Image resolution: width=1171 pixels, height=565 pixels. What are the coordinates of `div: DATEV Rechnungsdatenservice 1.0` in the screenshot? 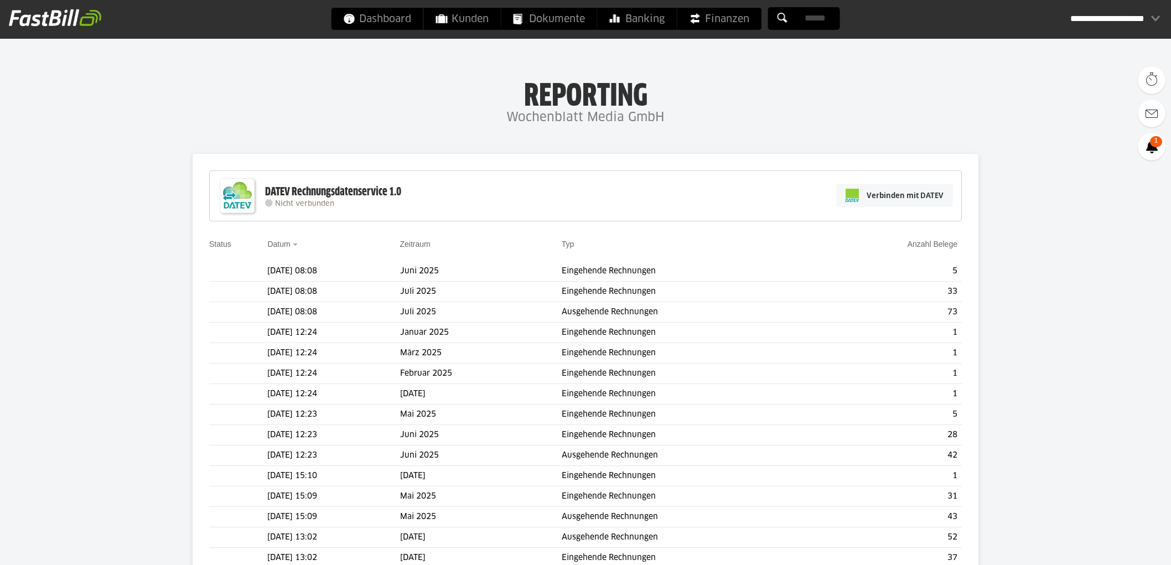 It's located at (333, 192).